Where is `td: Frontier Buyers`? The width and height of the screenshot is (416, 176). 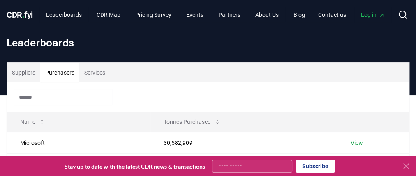 td: Frontier Buyers is located at coordinates (79, 164).